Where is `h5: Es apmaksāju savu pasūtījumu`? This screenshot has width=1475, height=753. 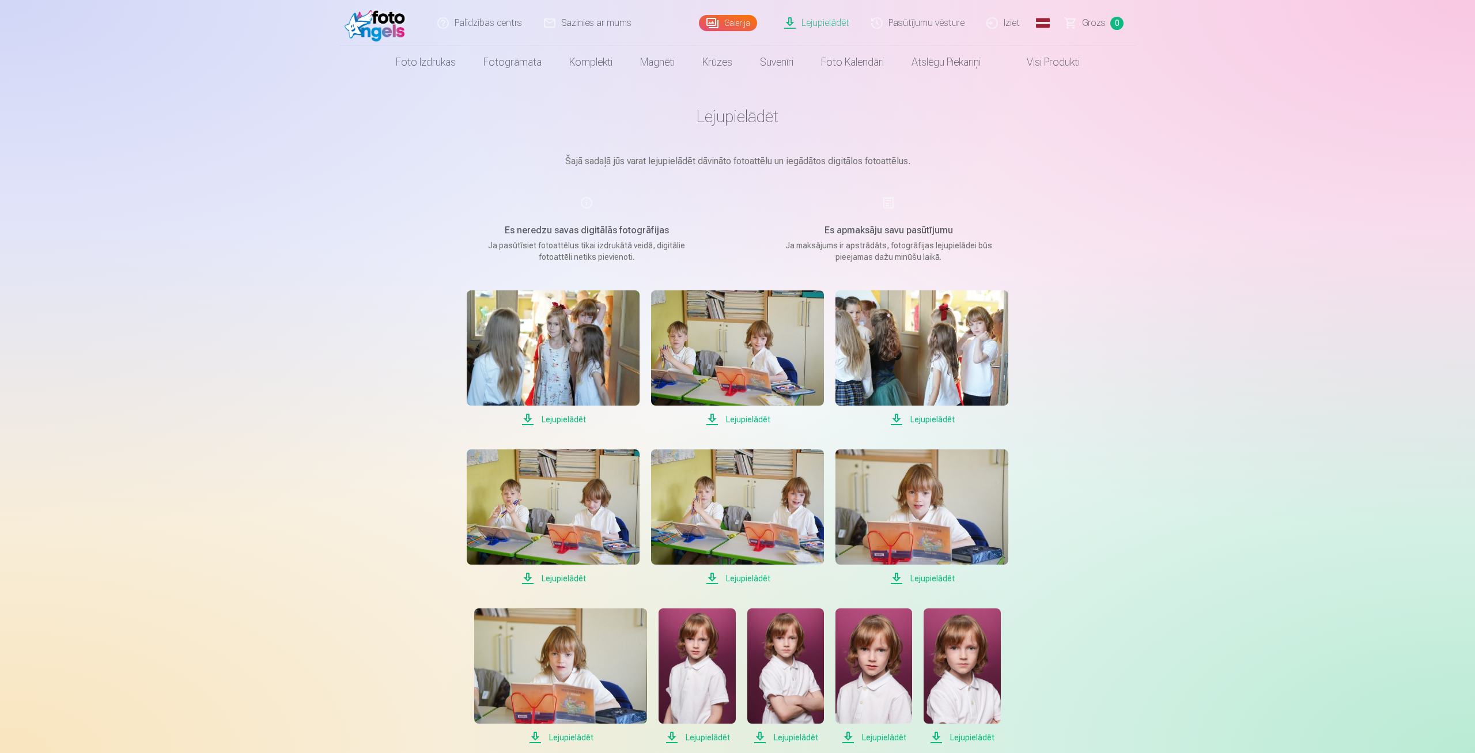
h5: Es apmaksāju savu pasūtījumu is located at coordinates (889, 231).